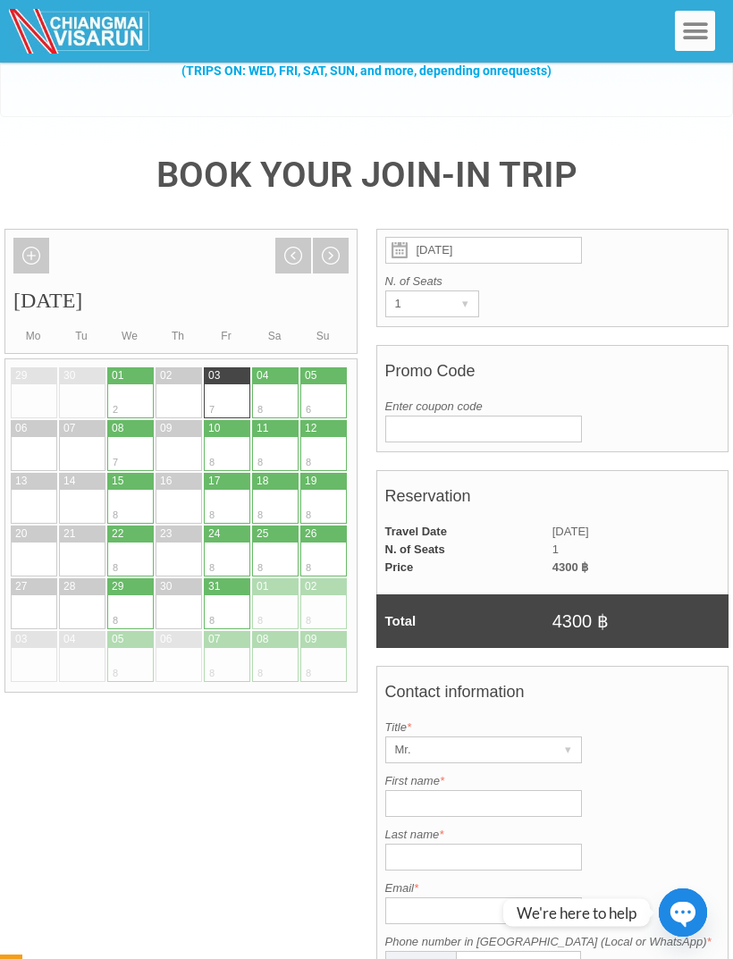 This screenshot has width=733, height=959. I want to click on div: 12, so click(310, 428).